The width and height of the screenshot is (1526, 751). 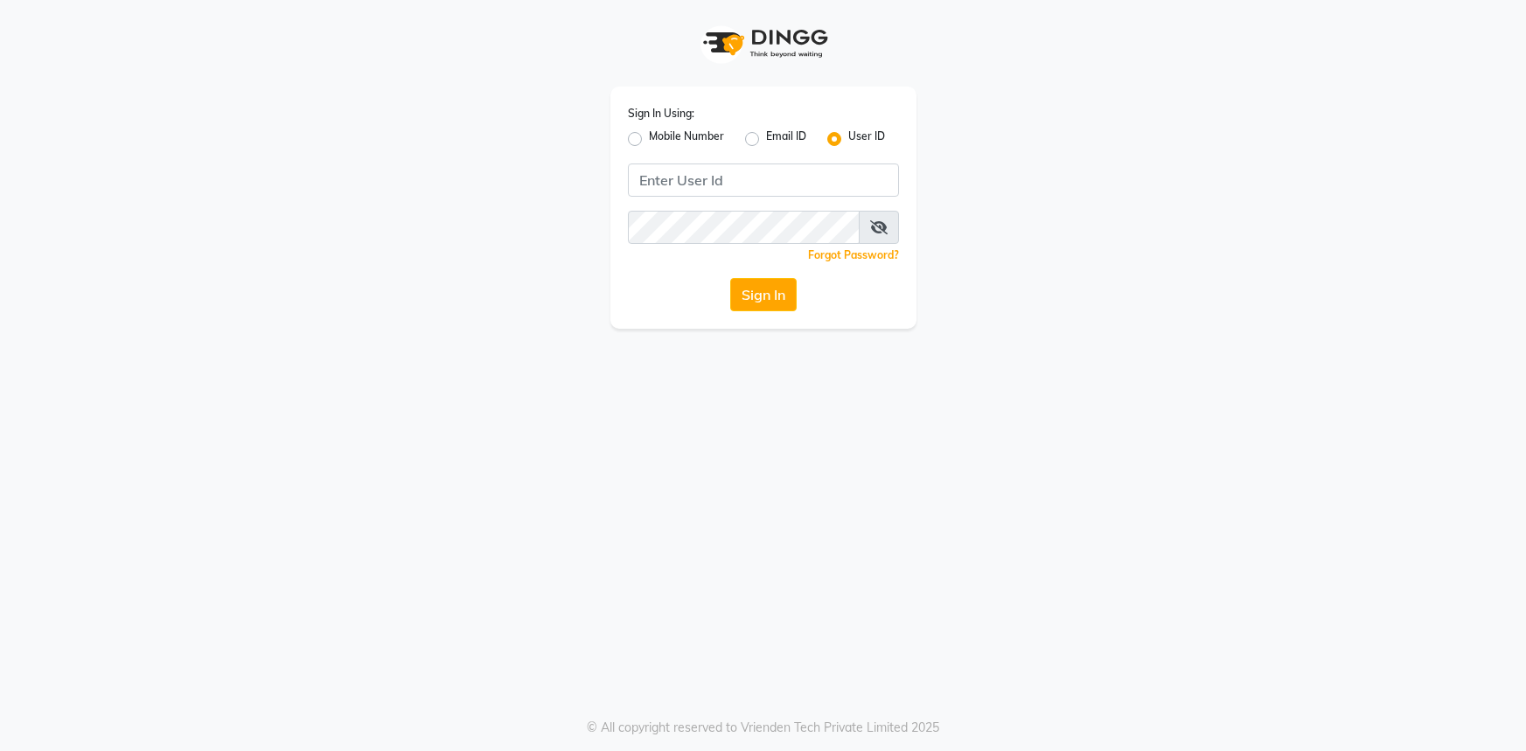 What do you see at coordinates (853, 254) in the screenshot?
I see `a: Forgot Password?` at bounding box center [853, 254].